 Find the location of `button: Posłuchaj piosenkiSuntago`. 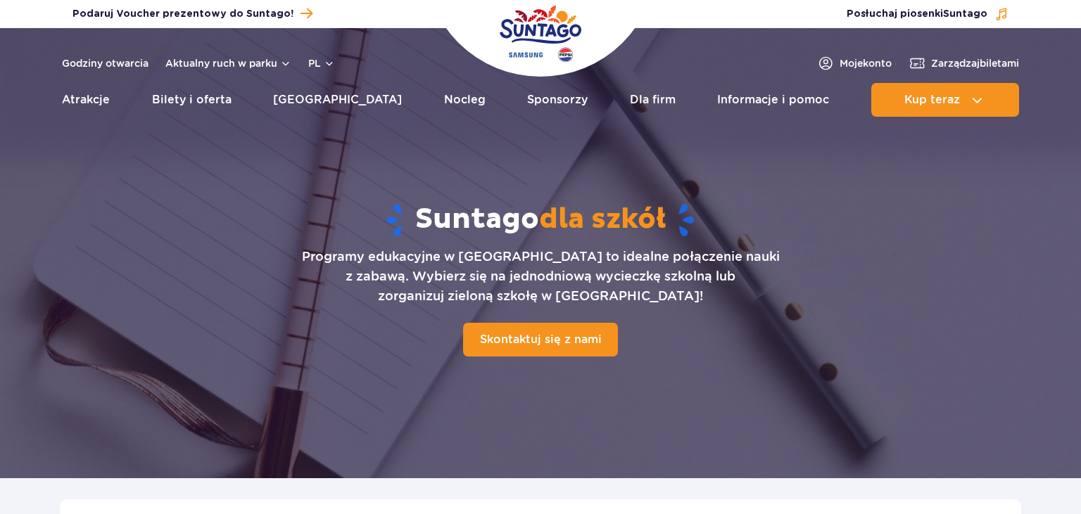

button: Posłuchaj piosenkiSuntago is located at coordinates (928, 14).